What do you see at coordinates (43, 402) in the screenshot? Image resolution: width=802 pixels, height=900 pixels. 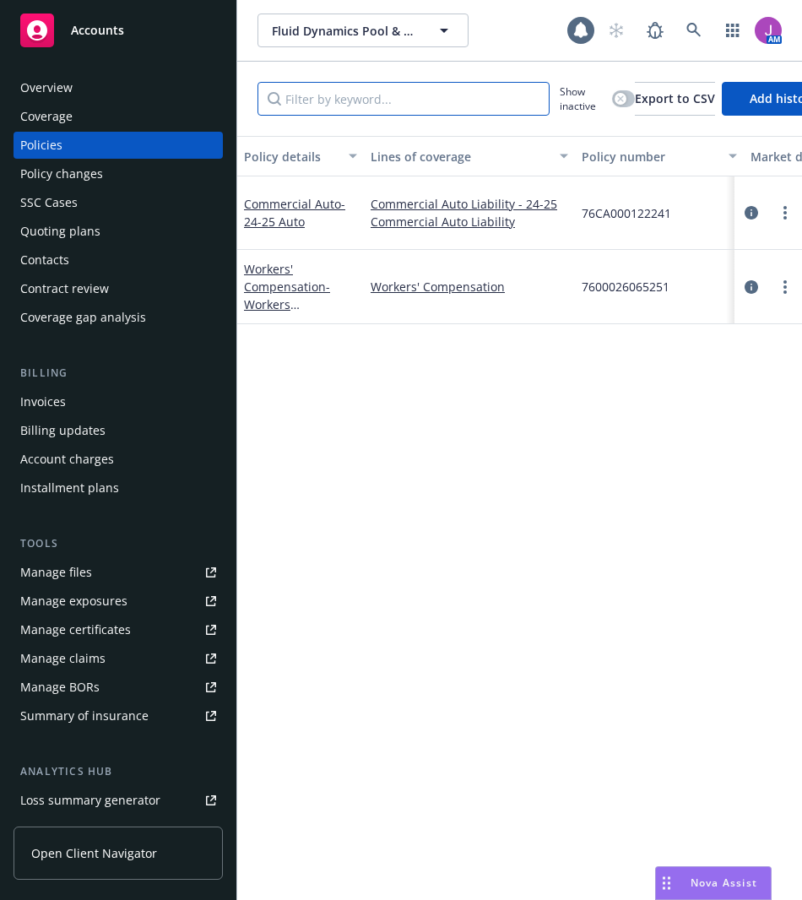 I see `div: Invoices` at bounding box center [43, 402].